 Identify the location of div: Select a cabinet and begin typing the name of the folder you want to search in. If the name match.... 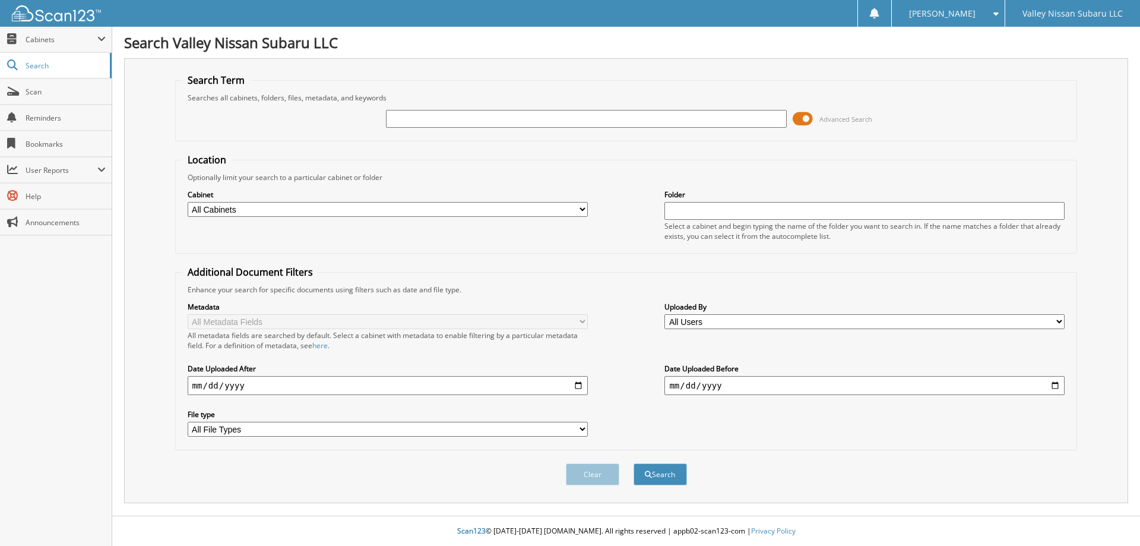
(865, 231).